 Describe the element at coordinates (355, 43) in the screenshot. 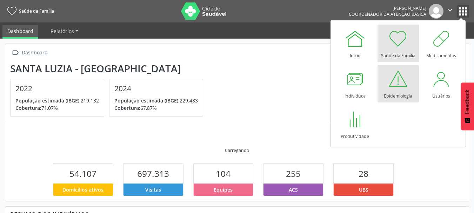

I see `a: Início` at that location.